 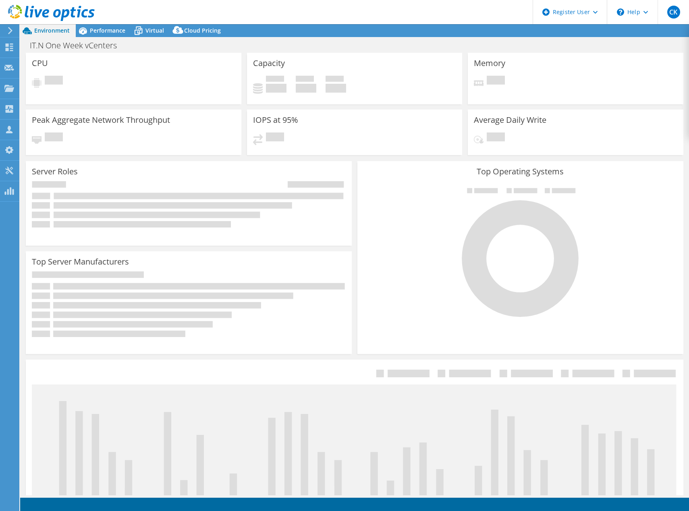 What do you see at coordinates (101, 120) in the screenshot?
I see `h3: Peak Aggregate Network Throughput` at bounding box center [101, 120].